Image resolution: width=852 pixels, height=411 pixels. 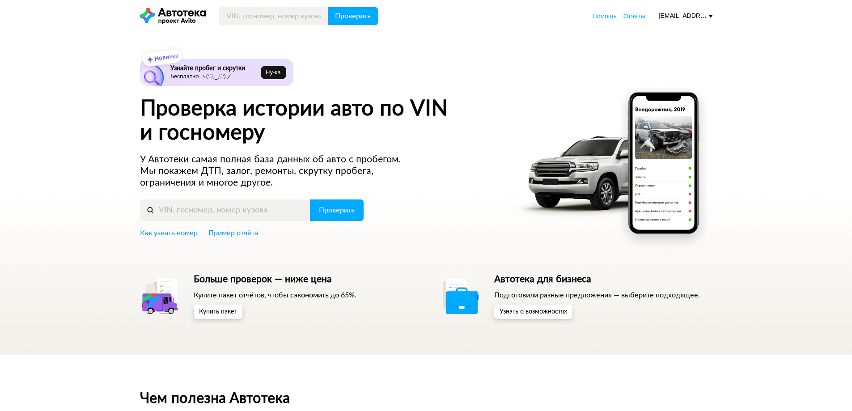 What do you see at coordinates (275, 295) in the screenshot?
I see `p: Купите пакет отчётов, чтобы сэкономить до 65%.` at bounding box center [275, 295].